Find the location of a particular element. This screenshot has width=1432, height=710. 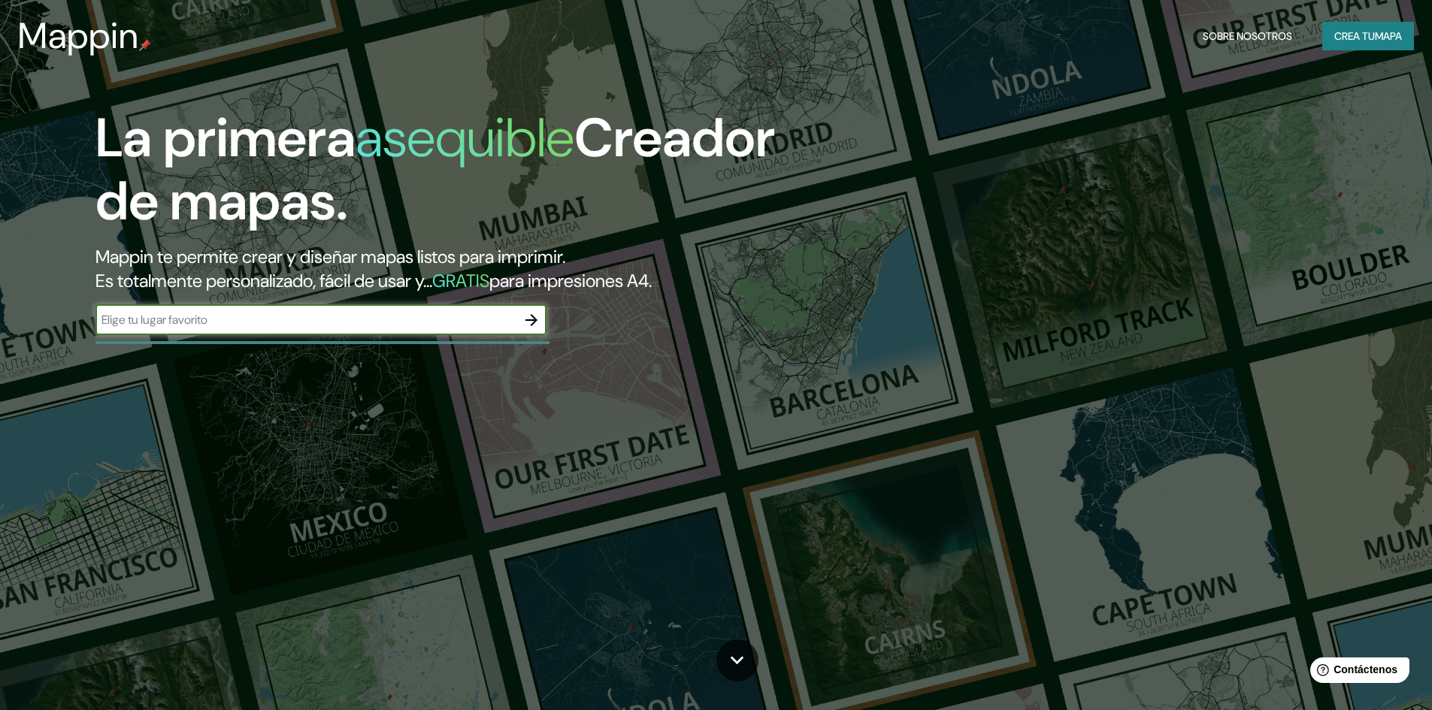

button: Sobre nosotros is located at coordinates (1247, 36).